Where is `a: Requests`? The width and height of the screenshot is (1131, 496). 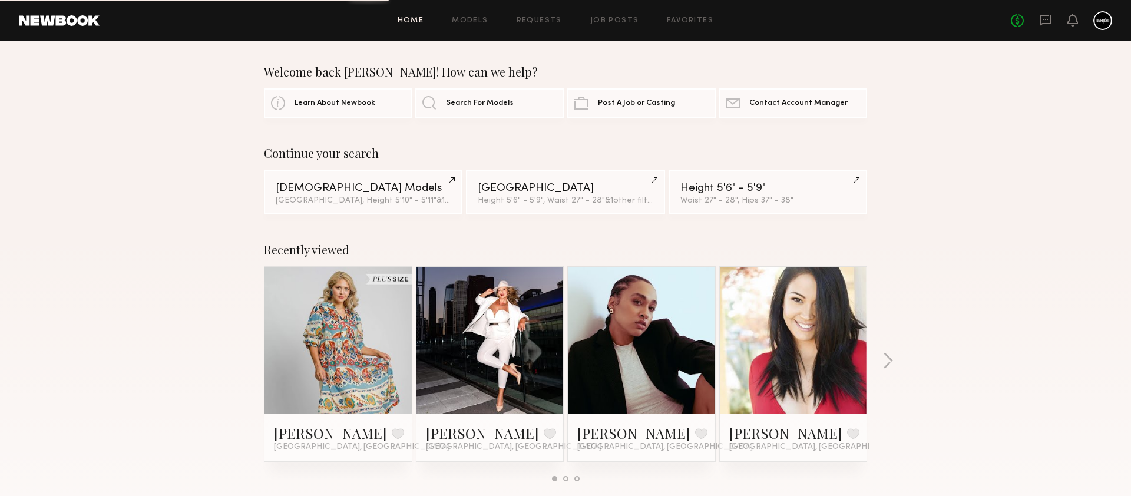 a: Requests is located at coordinates (539, 21).